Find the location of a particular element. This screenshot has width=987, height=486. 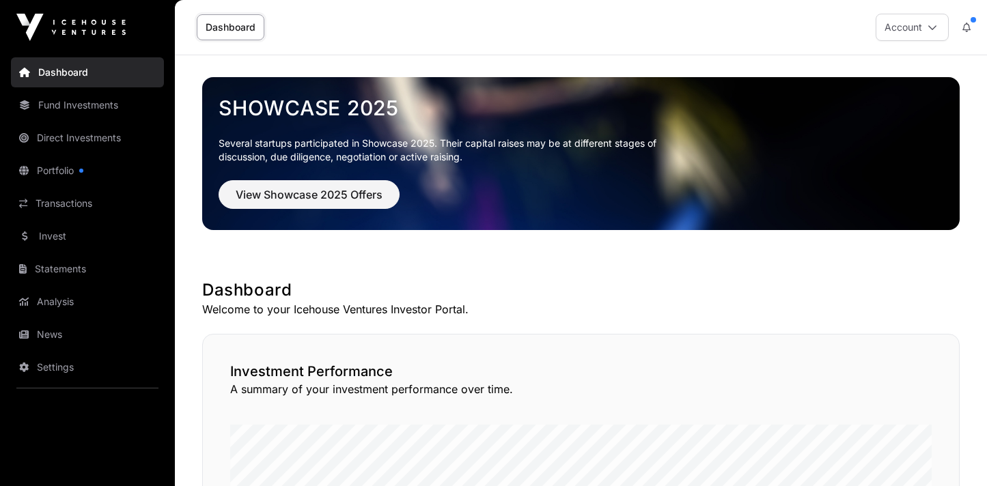

a: Direct Investments is located at coordinates (87, 138).